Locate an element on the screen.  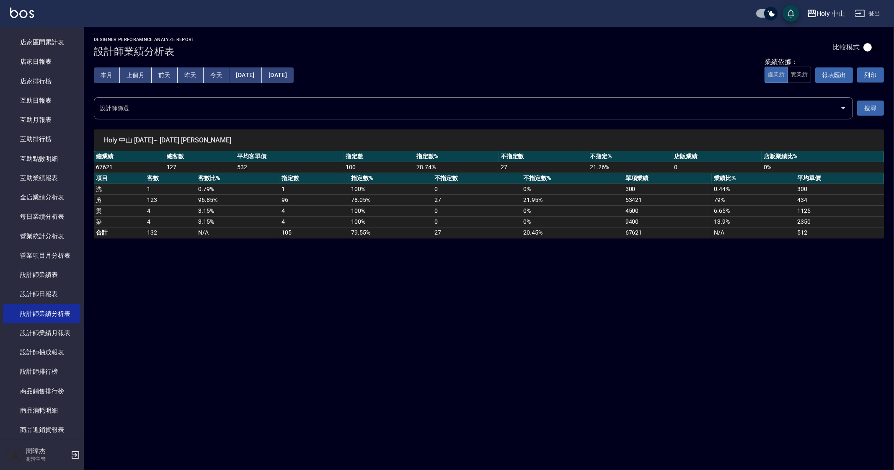
td: 105 is located at coordinates (314, 233).